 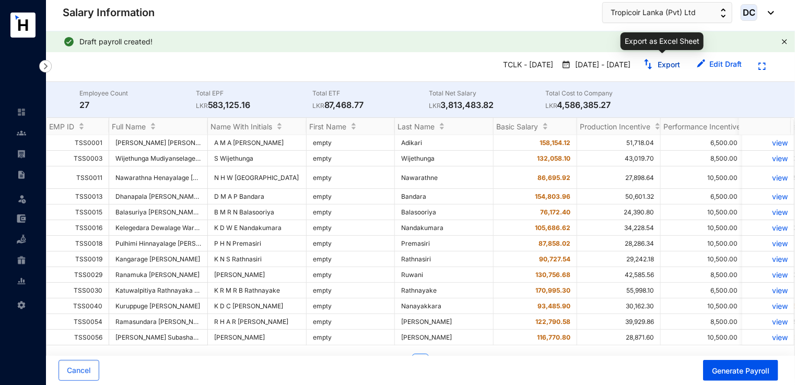 What do you see at coordinates (21, 240) in the screenshot?
I see `img: loan-unselected.d74d20a04637f2d15ab5.svg` at bounding box center [21, 240].